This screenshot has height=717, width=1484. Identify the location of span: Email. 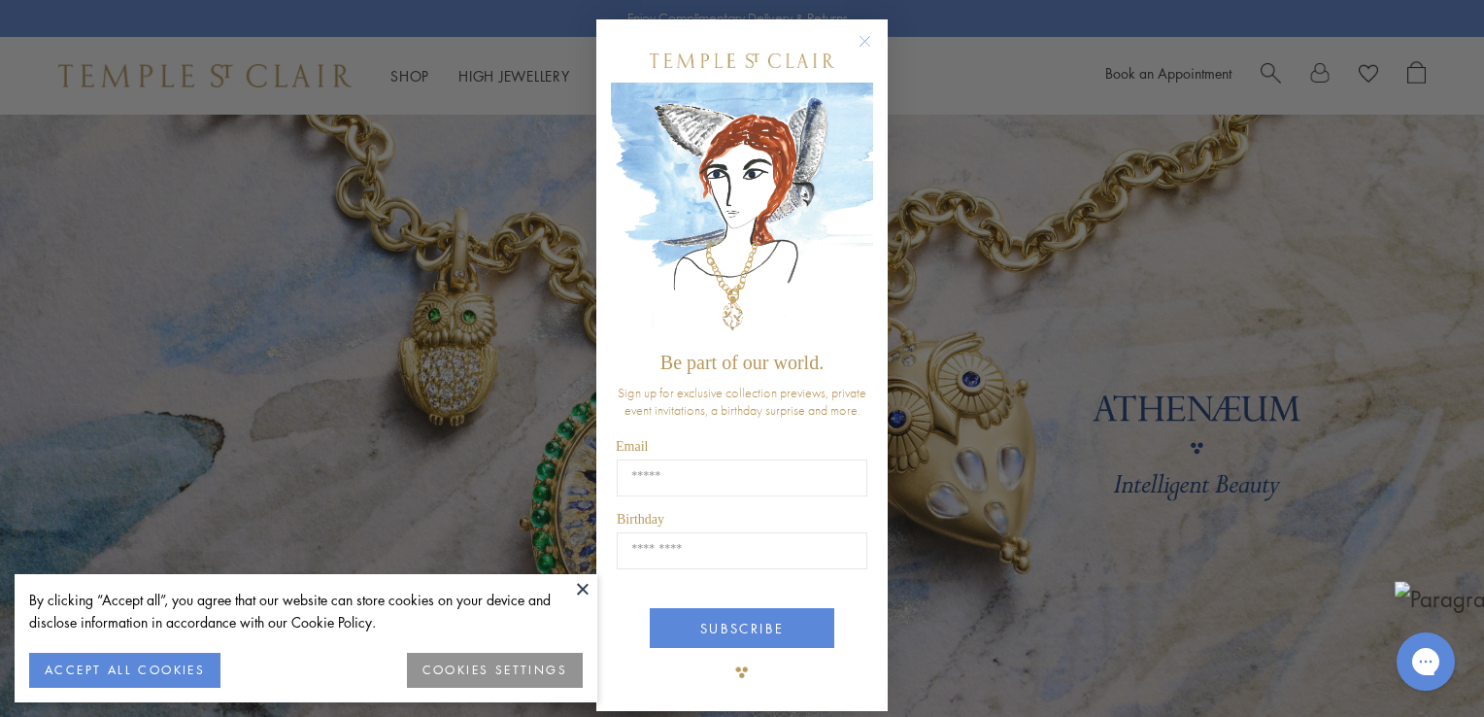
(631, 446).